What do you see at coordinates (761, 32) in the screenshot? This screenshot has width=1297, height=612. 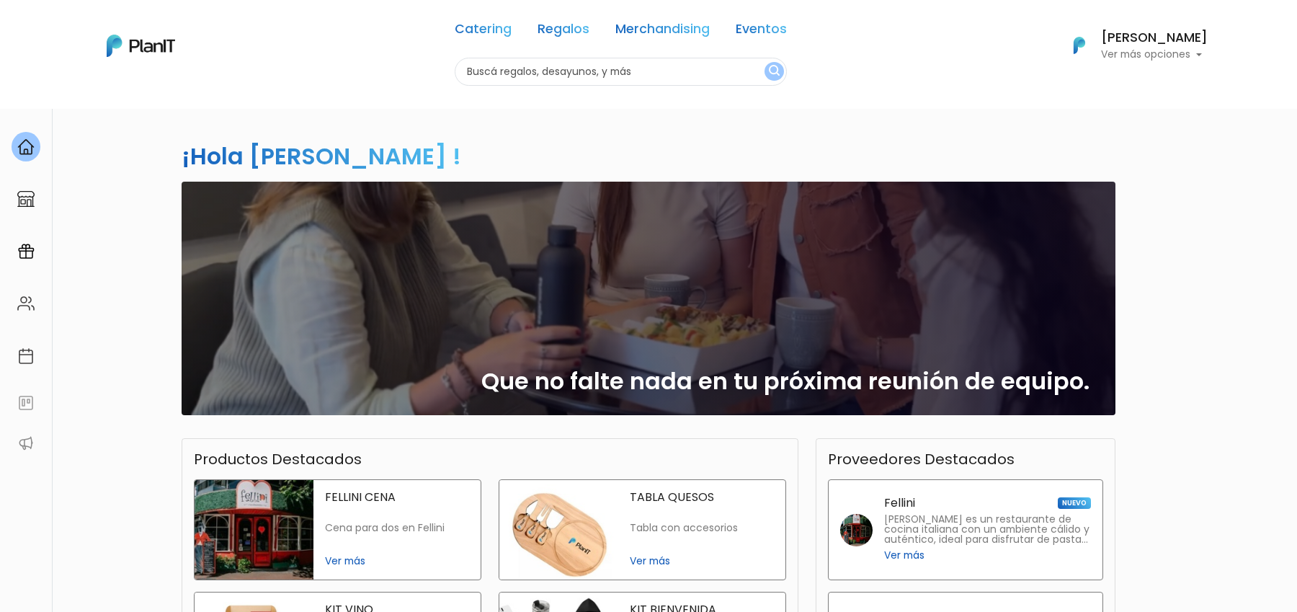 I see `a: Eventos` at bounding box center [761, 32].